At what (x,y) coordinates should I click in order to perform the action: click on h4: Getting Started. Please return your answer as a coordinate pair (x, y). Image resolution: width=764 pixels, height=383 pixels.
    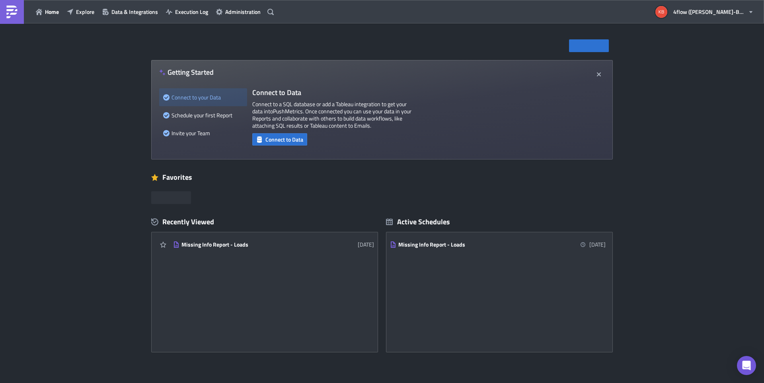
    Looking at the image, I should click on (186, 72).